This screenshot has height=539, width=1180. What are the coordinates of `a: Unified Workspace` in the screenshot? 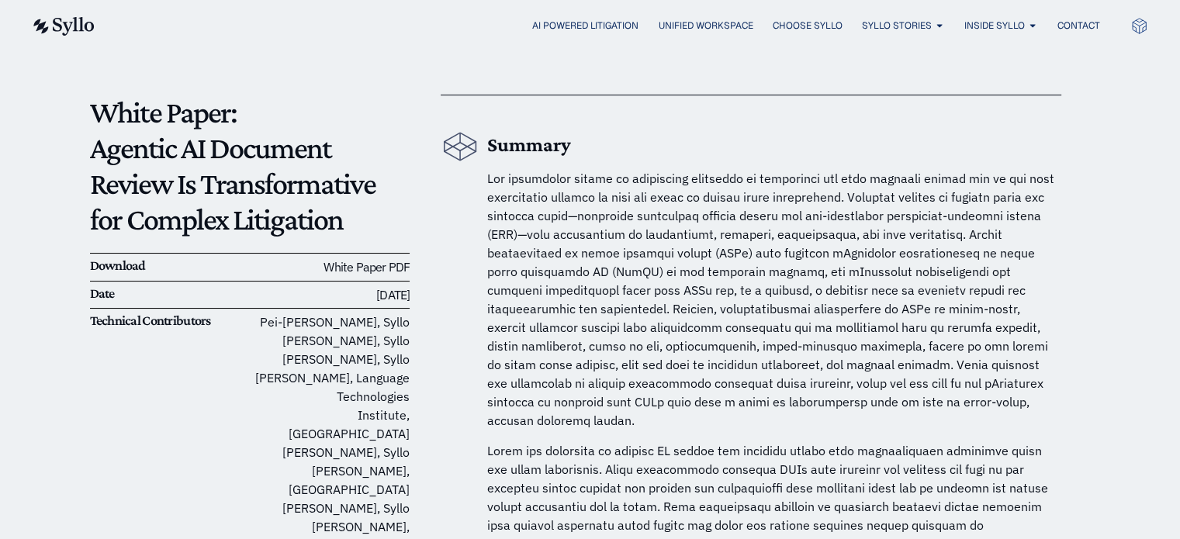 It's located at (705, 26).